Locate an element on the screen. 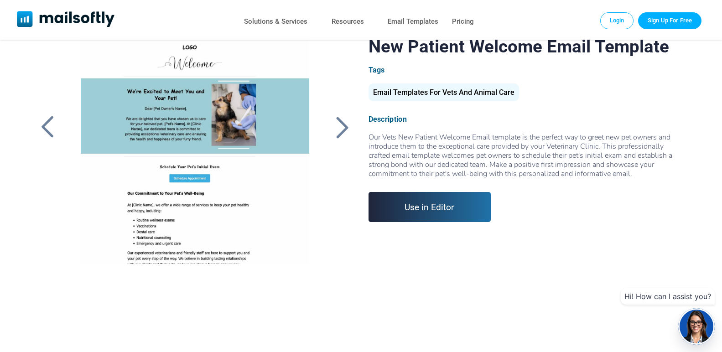 This screenshot has height=352, width=722. a: Email Templates is located at coordinates (413, 21).